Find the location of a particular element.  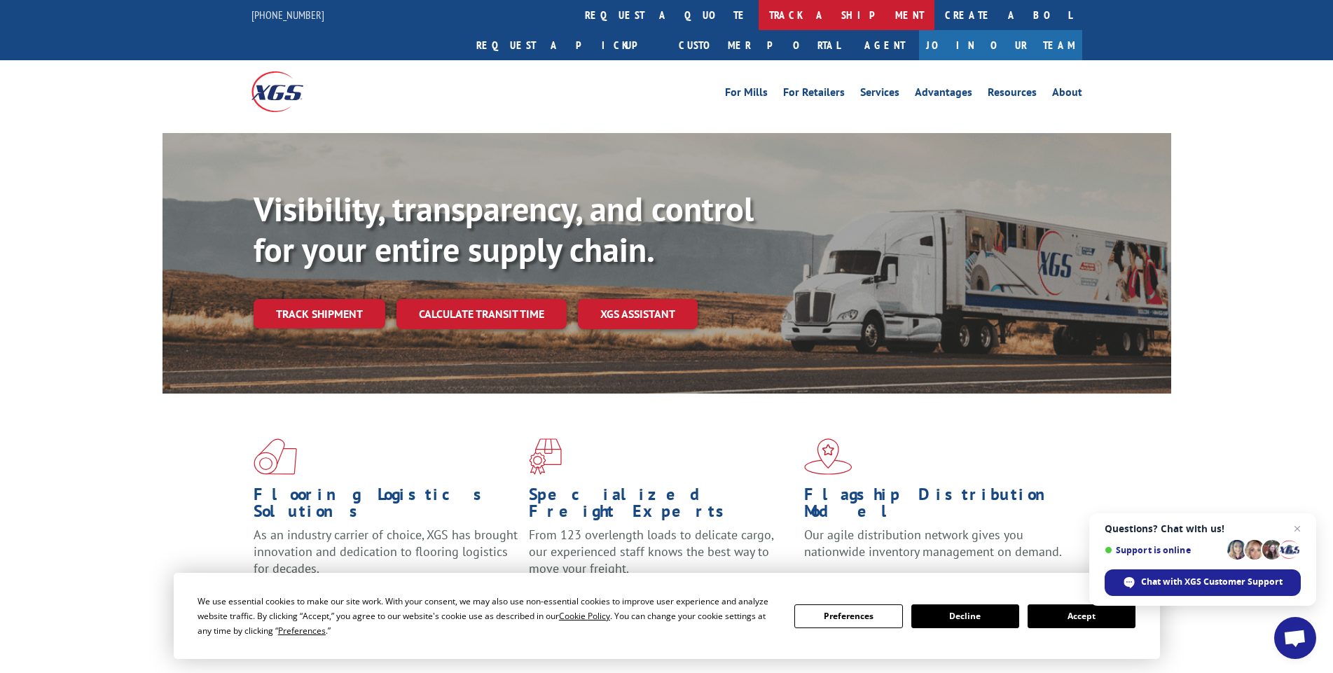

a: Customer Portal is located at coordinates (759, 45).